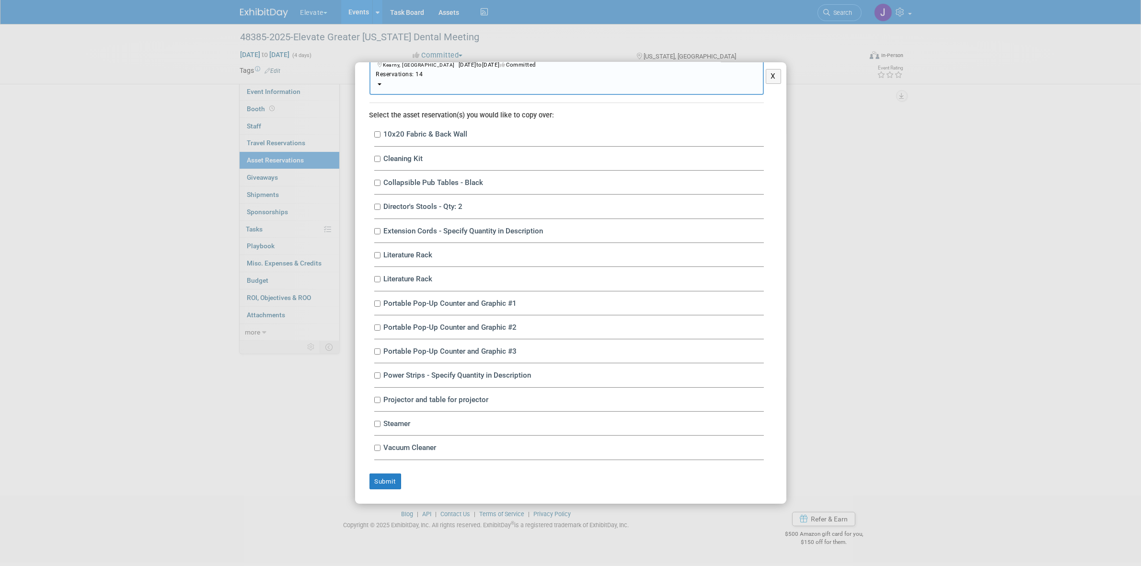 The width and height of the screenshot is (1141, 566). Describe the element at coordinates (572, 182) in the screenshot. I see `label: Collapsible Pub Tables - Black` at that location.